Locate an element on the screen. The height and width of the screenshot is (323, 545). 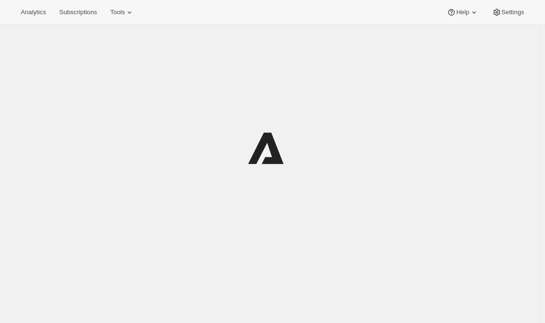
span: Analytics is located at coordinates (33, 12).